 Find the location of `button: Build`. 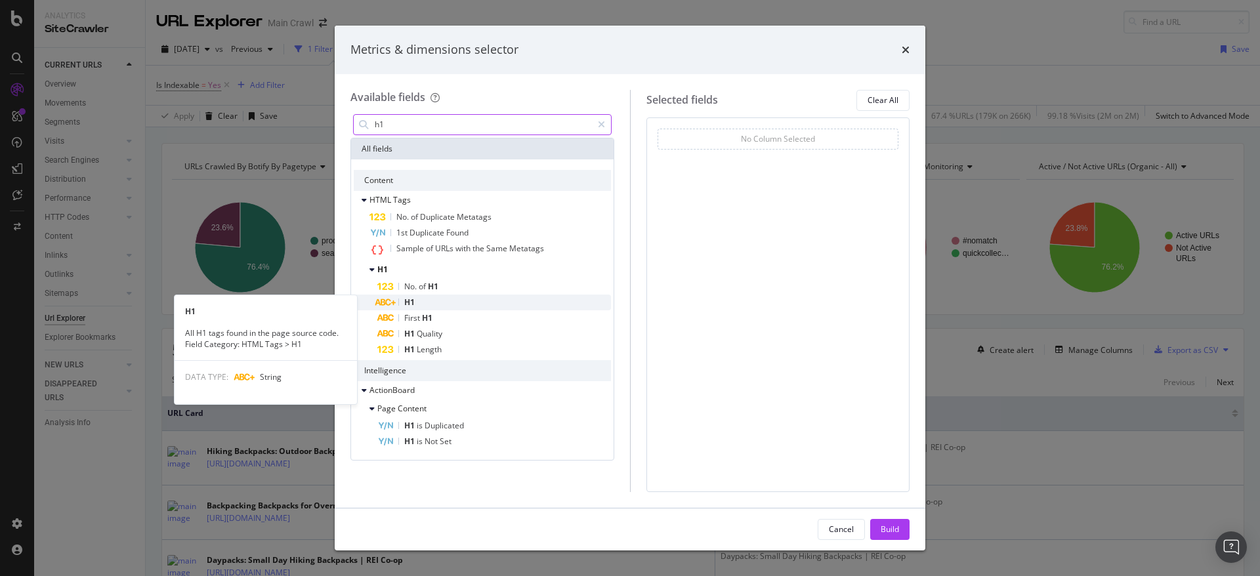

button: Build is located at coordinates (890, 530).